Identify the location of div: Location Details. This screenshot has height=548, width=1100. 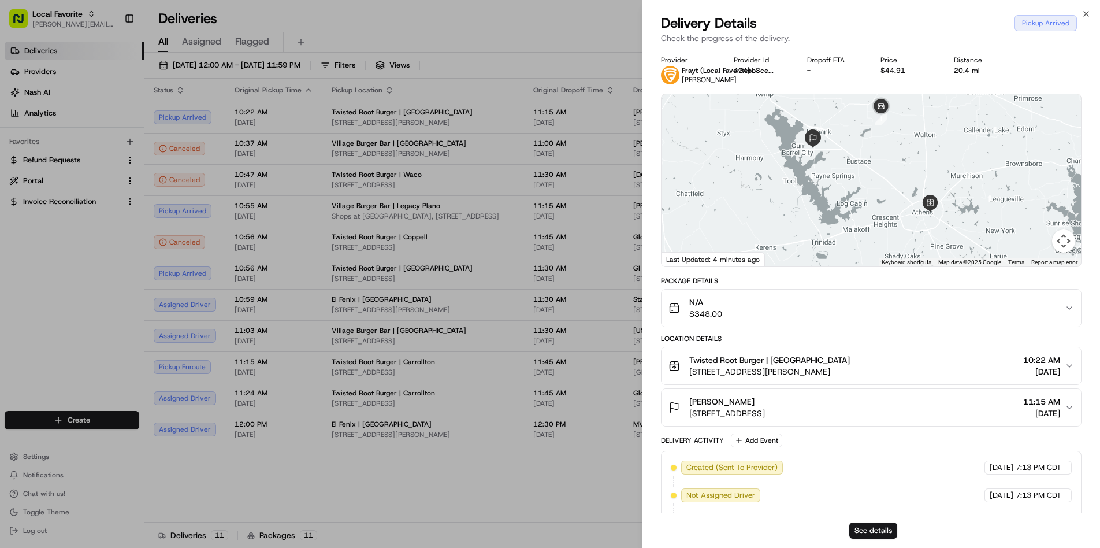
(872, 339).